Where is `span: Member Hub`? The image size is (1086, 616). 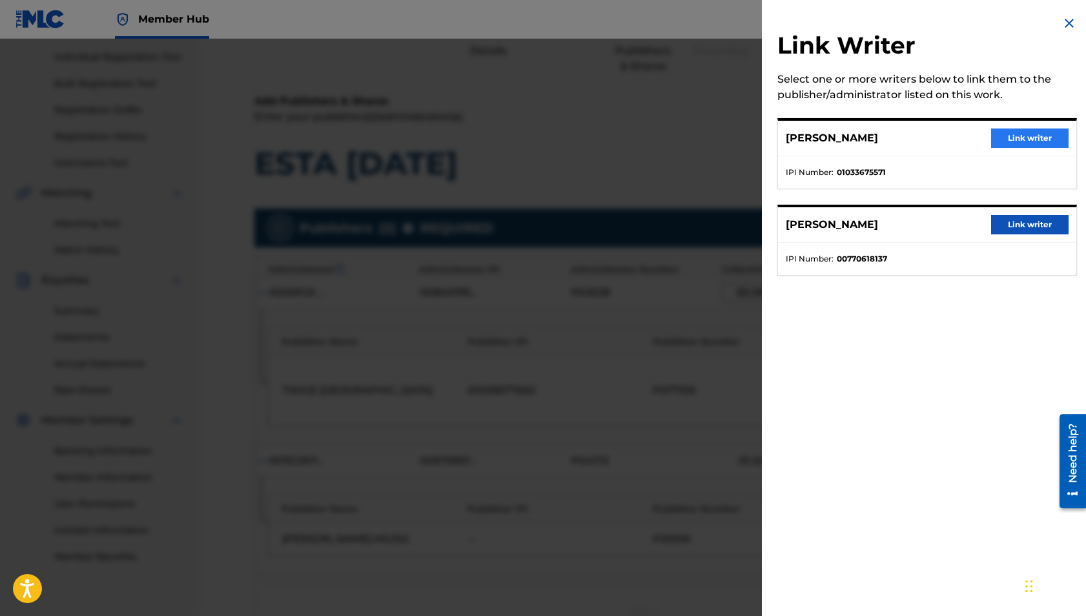 span: Member Hub is located at coordinates (174, 19).